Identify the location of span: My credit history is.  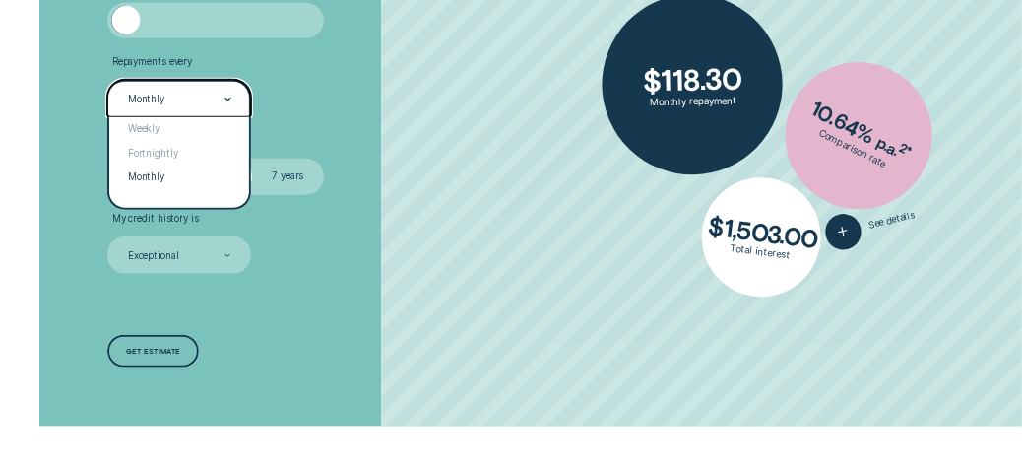
(156, 219).